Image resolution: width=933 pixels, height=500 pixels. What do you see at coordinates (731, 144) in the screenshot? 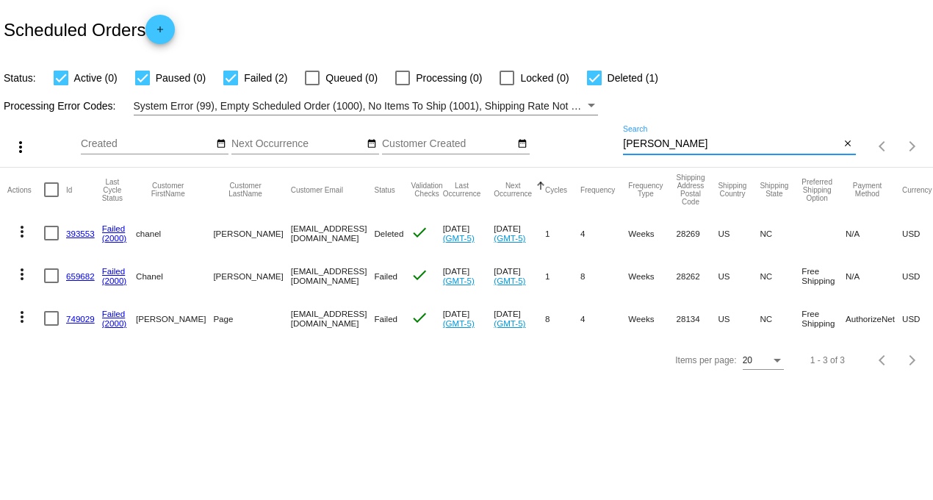
I see `input: Search` at bounding box center [731, 144].